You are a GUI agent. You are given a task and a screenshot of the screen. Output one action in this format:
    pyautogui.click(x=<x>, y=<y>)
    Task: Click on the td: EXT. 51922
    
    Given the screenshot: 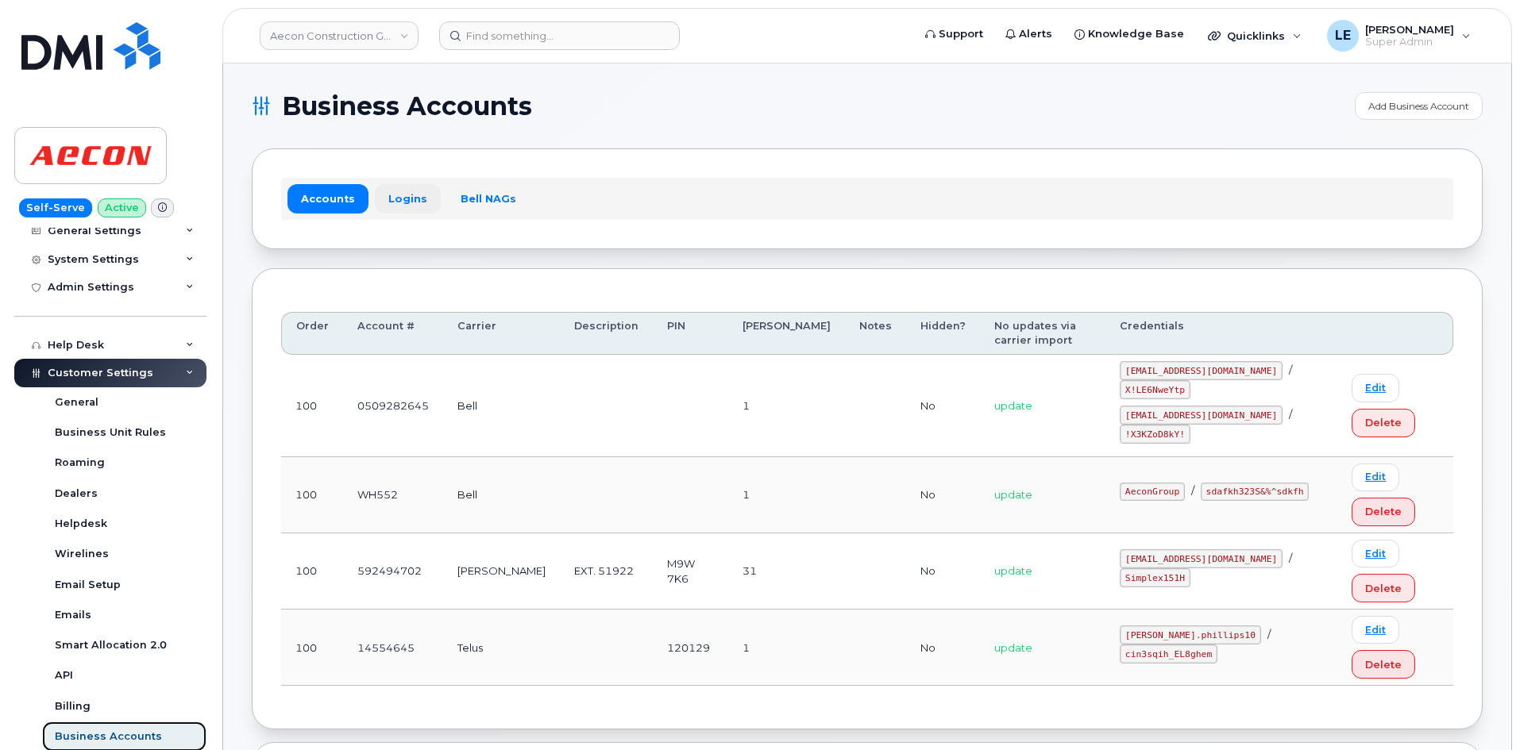 What is the action you would take?
    pyautogui.click(x=606, y=572)
    